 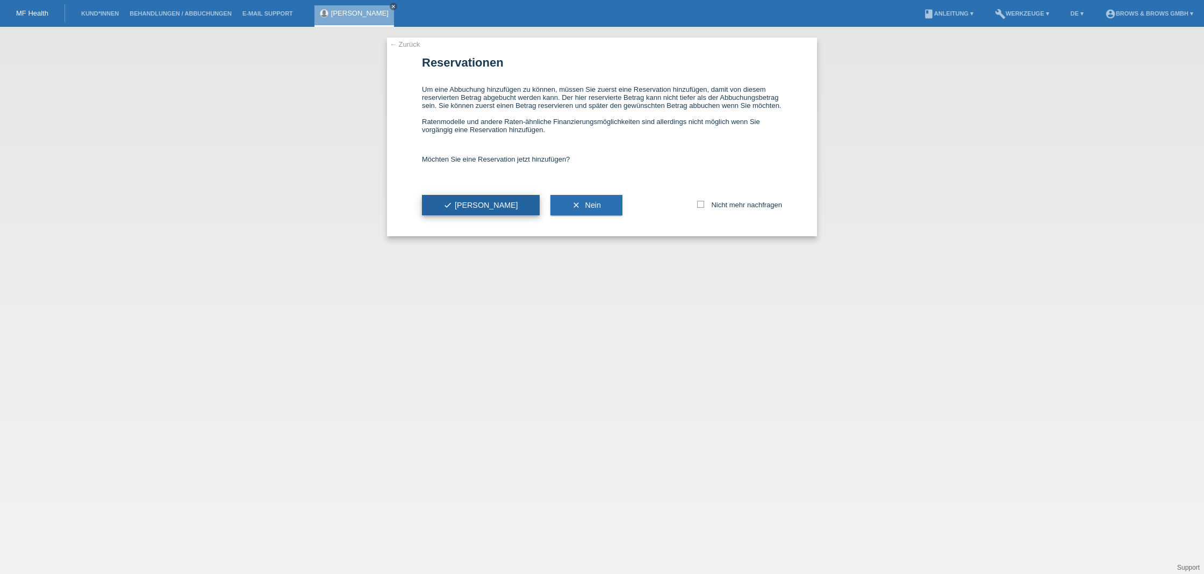 I want to click on i: build, so click(x=1000, y=14).